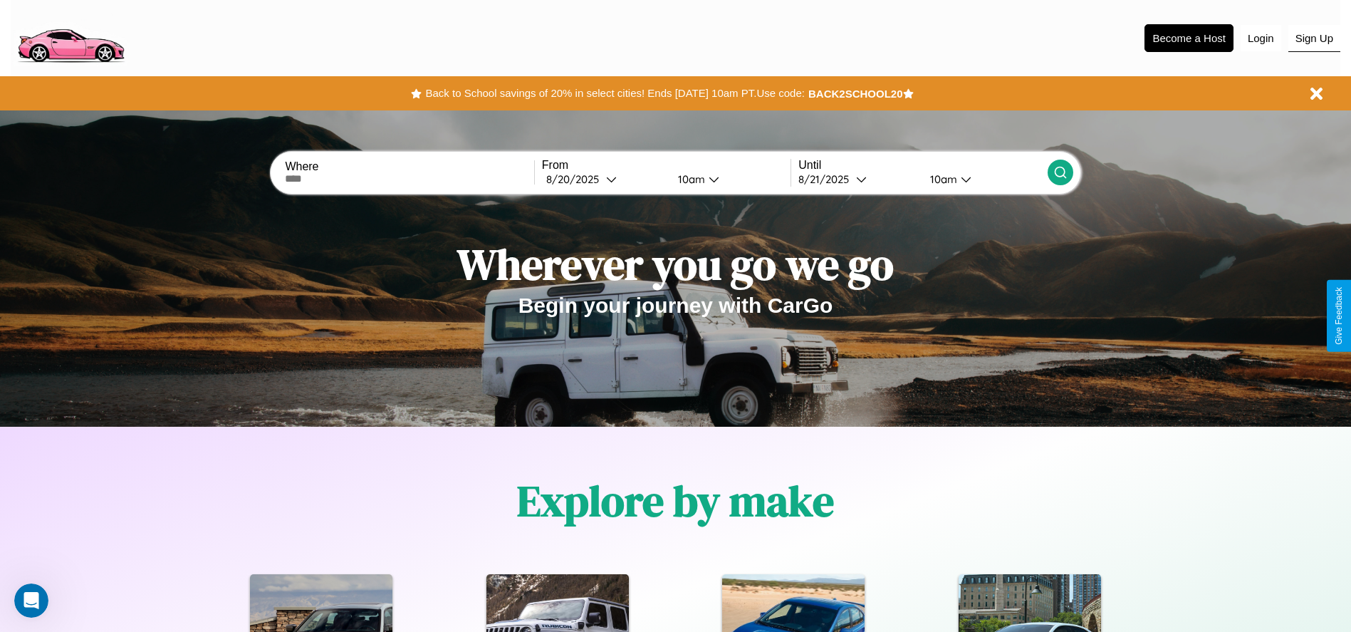 Image resolution: width=1351 pixels, height=632 pixels. I want to click on div: 8 / 21 / 2025, so click(827, 179).